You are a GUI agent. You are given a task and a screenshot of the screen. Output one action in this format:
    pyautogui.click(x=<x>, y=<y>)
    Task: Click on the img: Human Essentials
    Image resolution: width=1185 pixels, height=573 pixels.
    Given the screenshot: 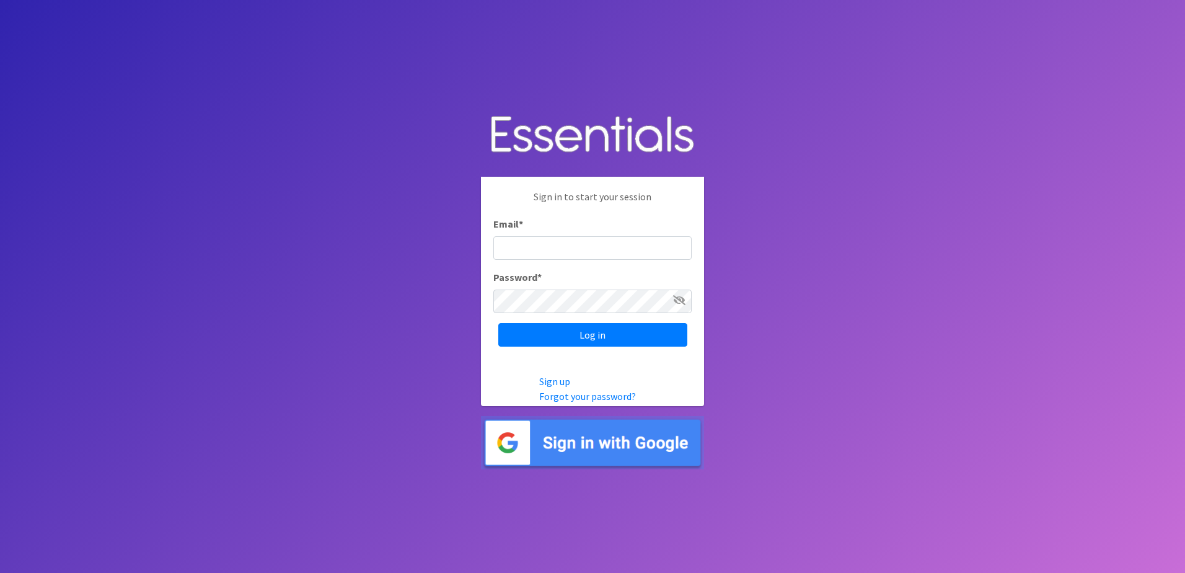 What is the action you would take?
    pyautogui.click(x=593, y=135)
    